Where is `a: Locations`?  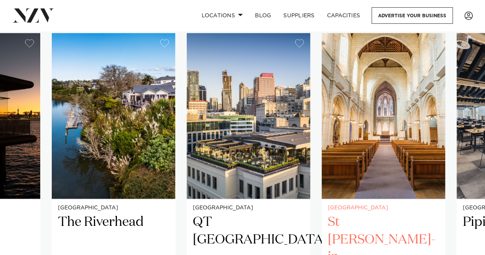 a: Locations is located at coordinates (222, 15).